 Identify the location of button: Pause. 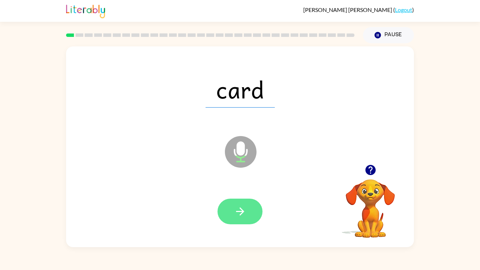
(389, 35).